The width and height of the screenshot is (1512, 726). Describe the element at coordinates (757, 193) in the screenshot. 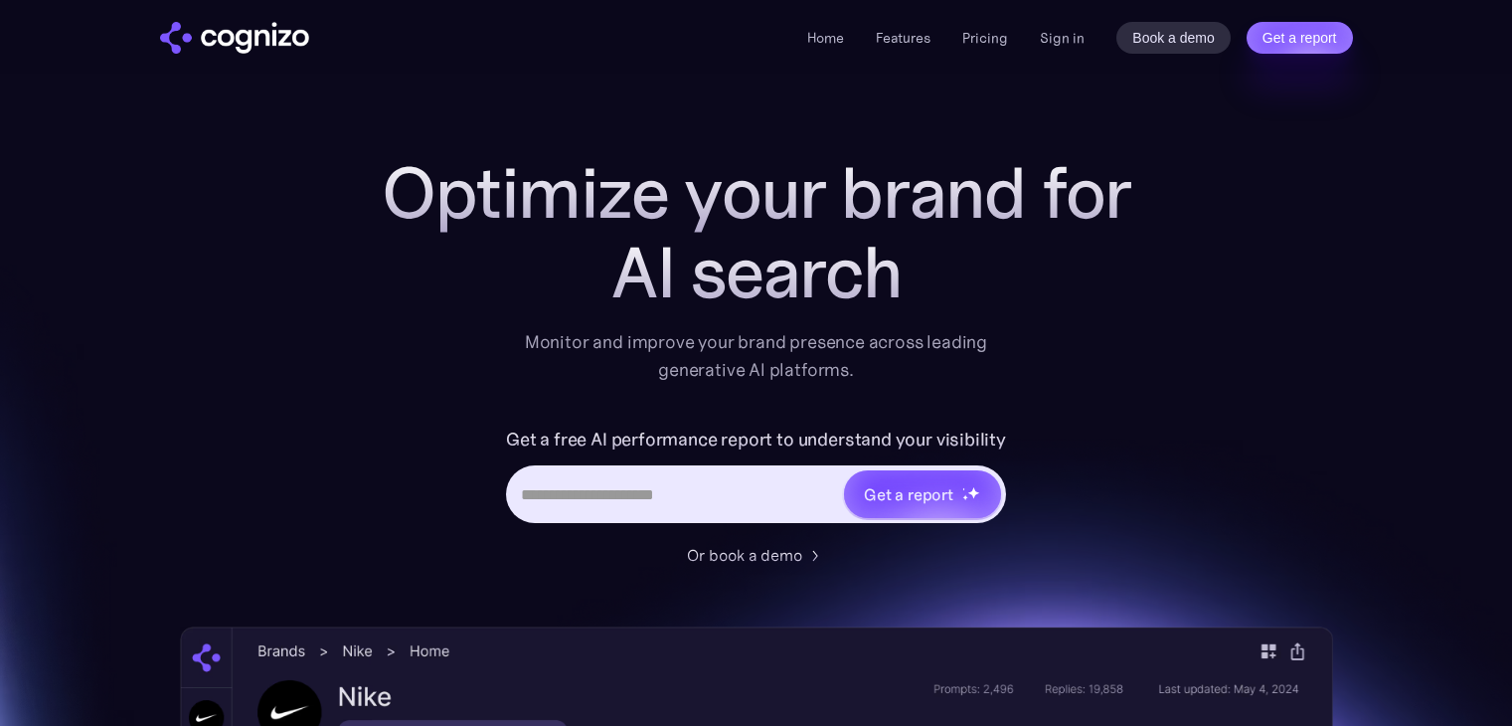

I see `h1: Optimize your brand for` at that location.